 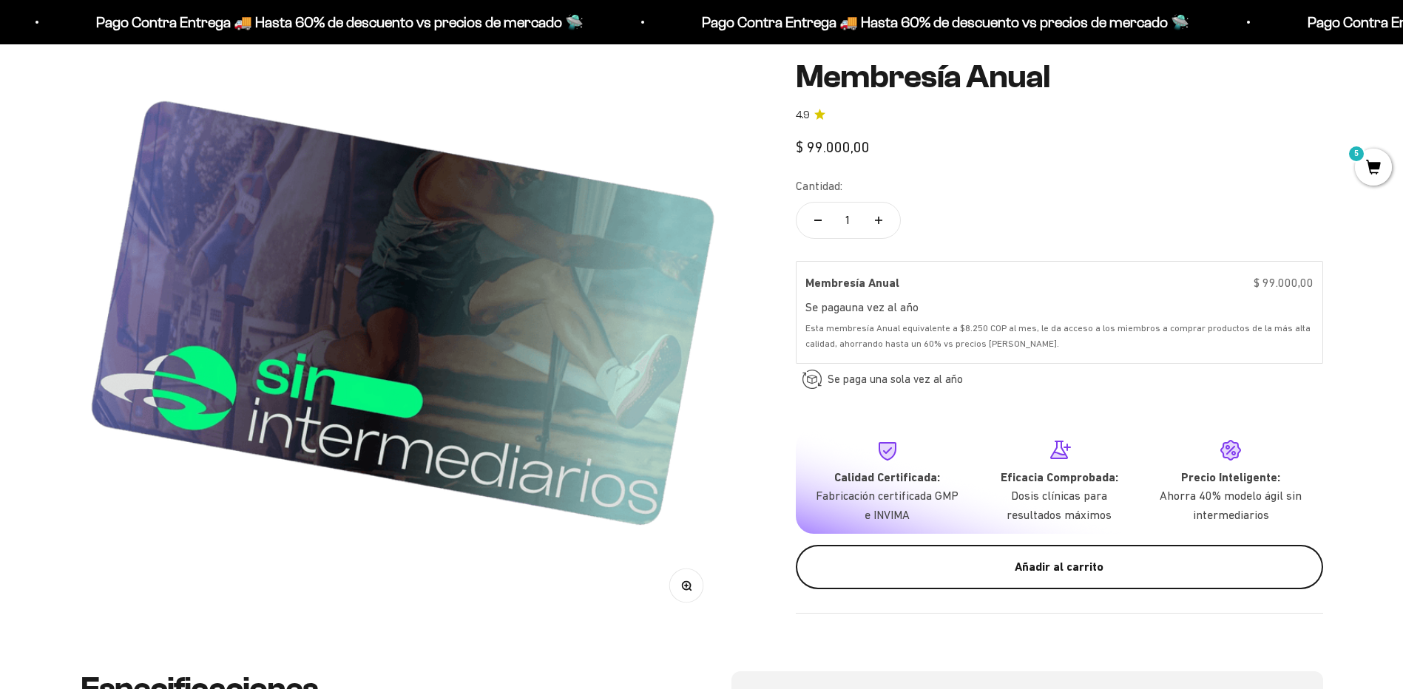 I want to click on span: 4.9, so click(x=803, y=115).